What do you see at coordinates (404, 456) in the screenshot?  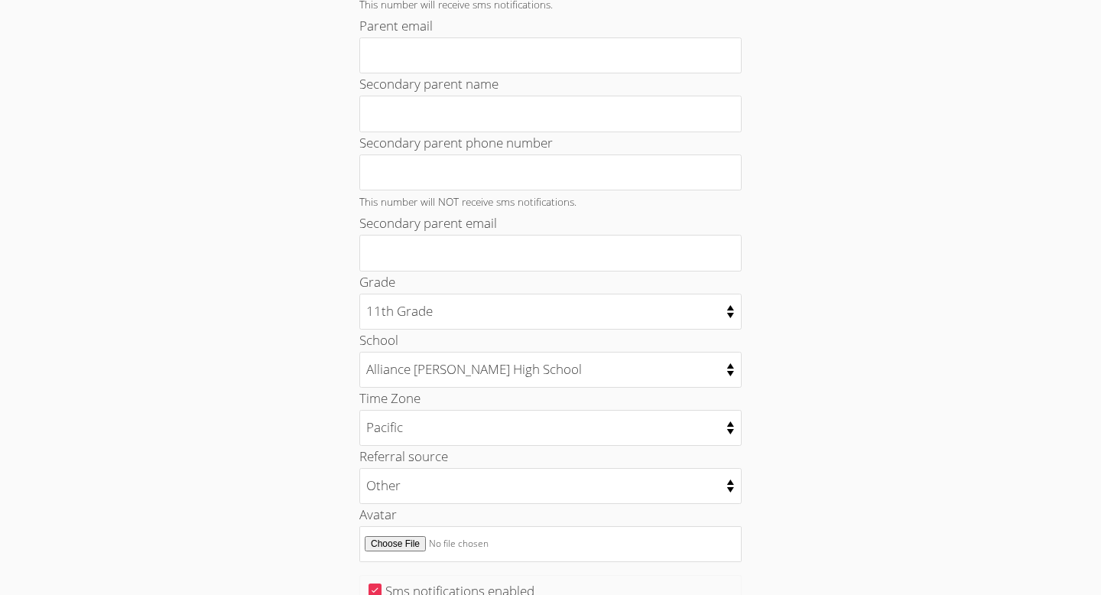 I see `label: Referral source` at bounding box center [404, 456].